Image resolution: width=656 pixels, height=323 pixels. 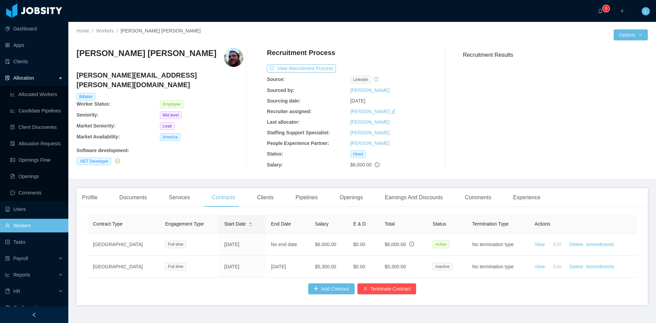 What do you see at coordinates (322, 224) in the screenshot?
I see `span: Salary` at bounding box center [322, 224].